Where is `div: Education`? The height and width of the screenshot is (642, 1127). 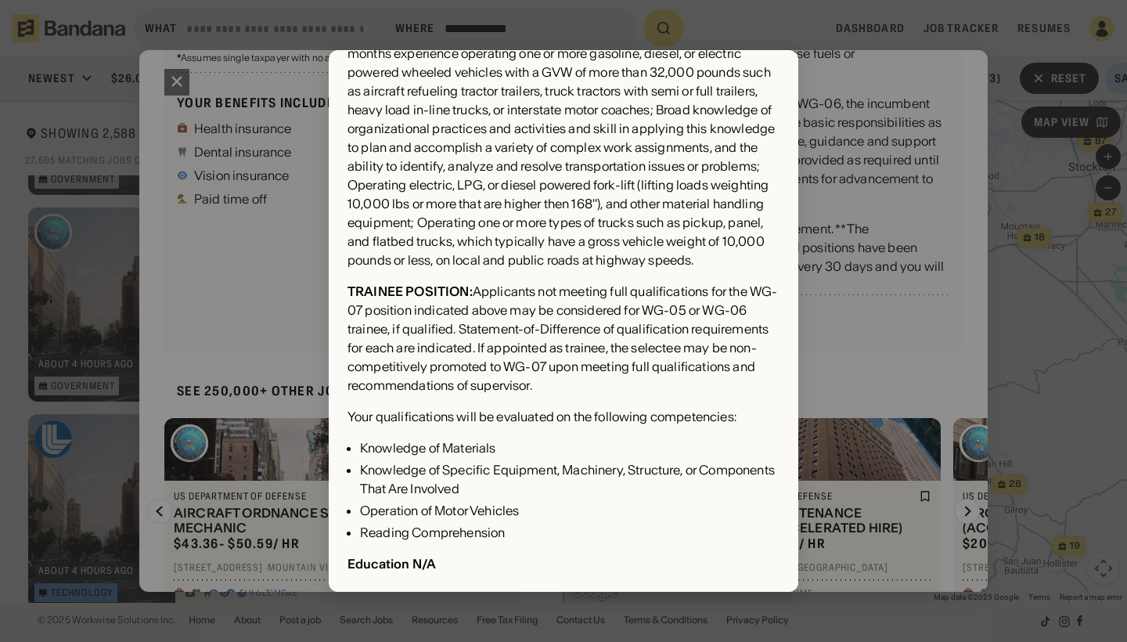
div: Education is located at coordinates (378, 563).